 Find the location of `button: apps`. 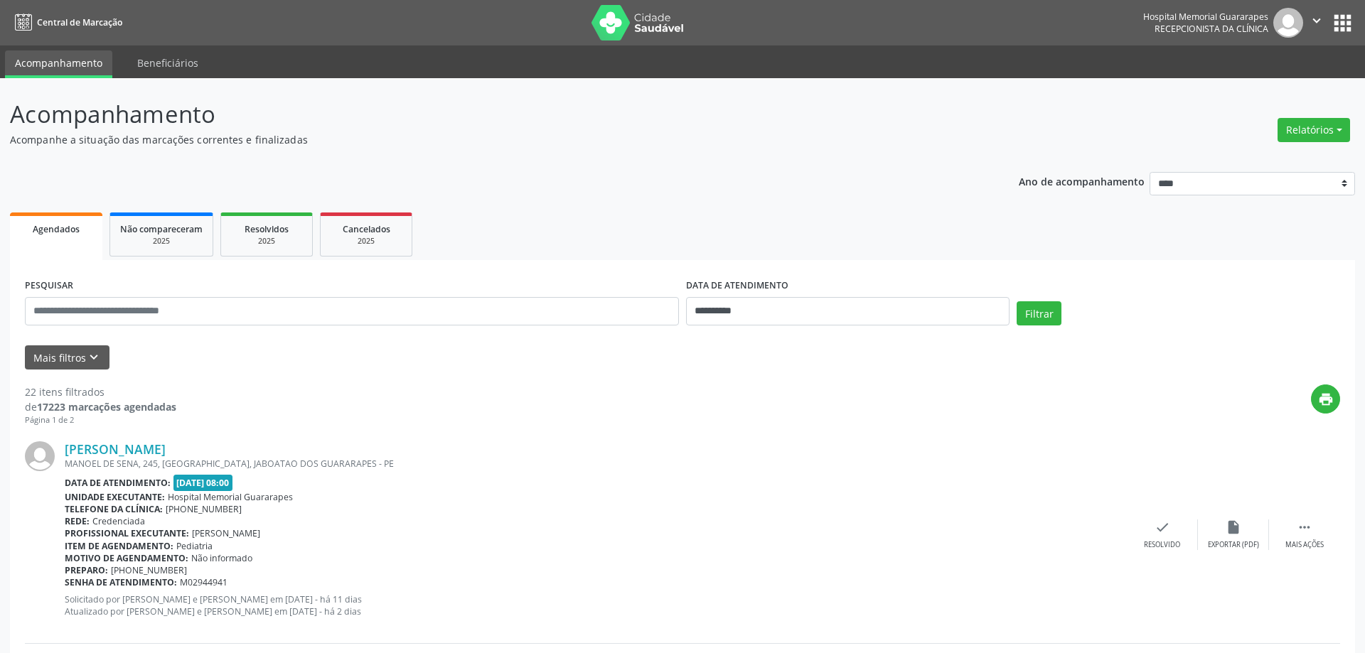

button: apps is located at coordinates (1342, 23).